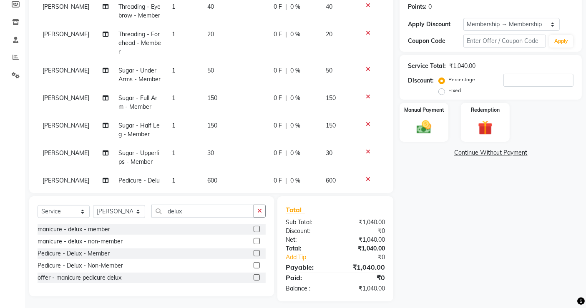  Describe the element at coordinates (139, 11) in the screenshot. I see `span: Threading - Eyebrow - Member` at that location.